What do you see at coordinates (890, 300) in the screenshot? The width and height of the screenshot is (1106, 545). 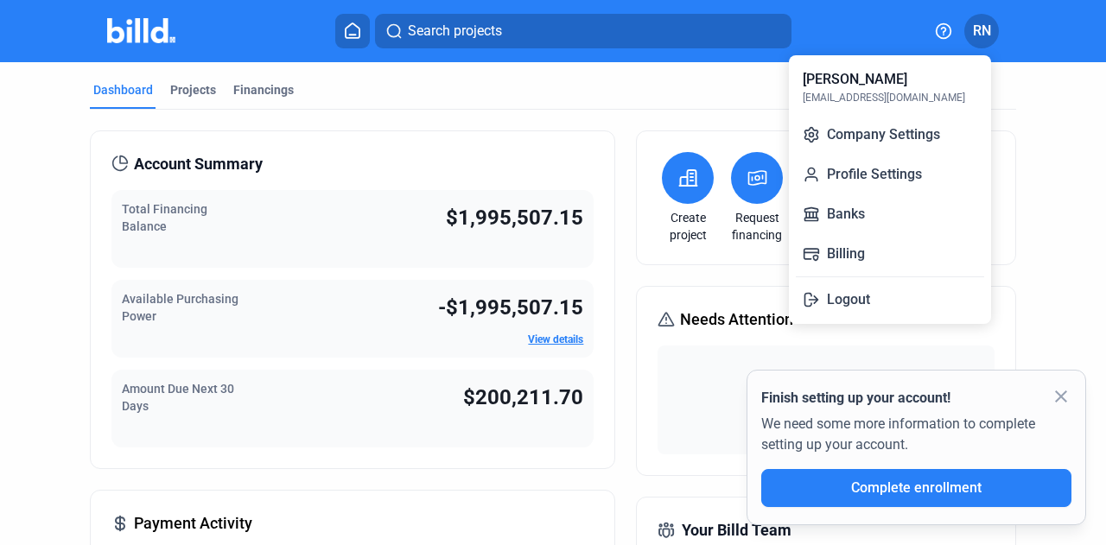 I see `button: Logout` at bounding box center [890, 300].